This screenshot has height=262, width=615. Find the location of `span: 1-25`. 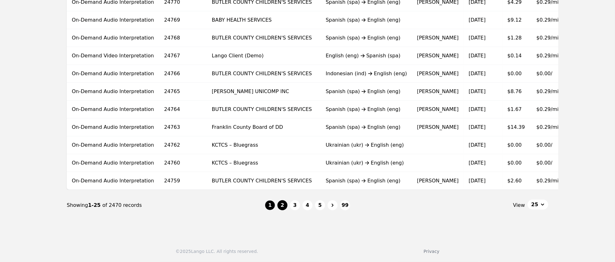

span: 1-25 is located at coordinates (95, 205).